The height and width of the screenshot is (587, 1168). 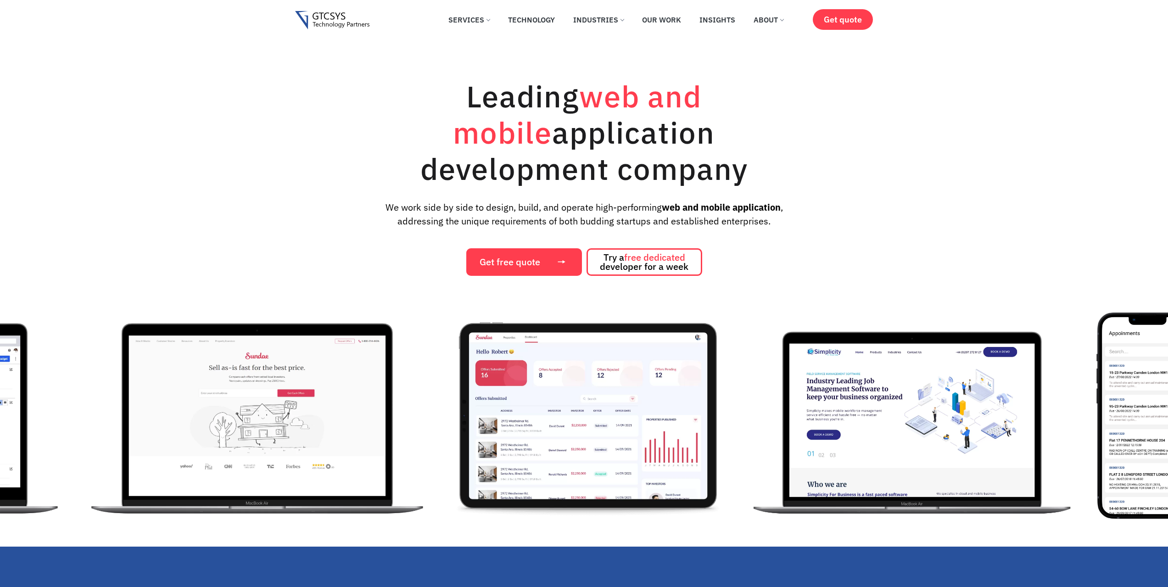 What do you see at coordinates (584, 132) in the screenshot?
I see `h1: Leading application development company` at bounding box center [584, 132].